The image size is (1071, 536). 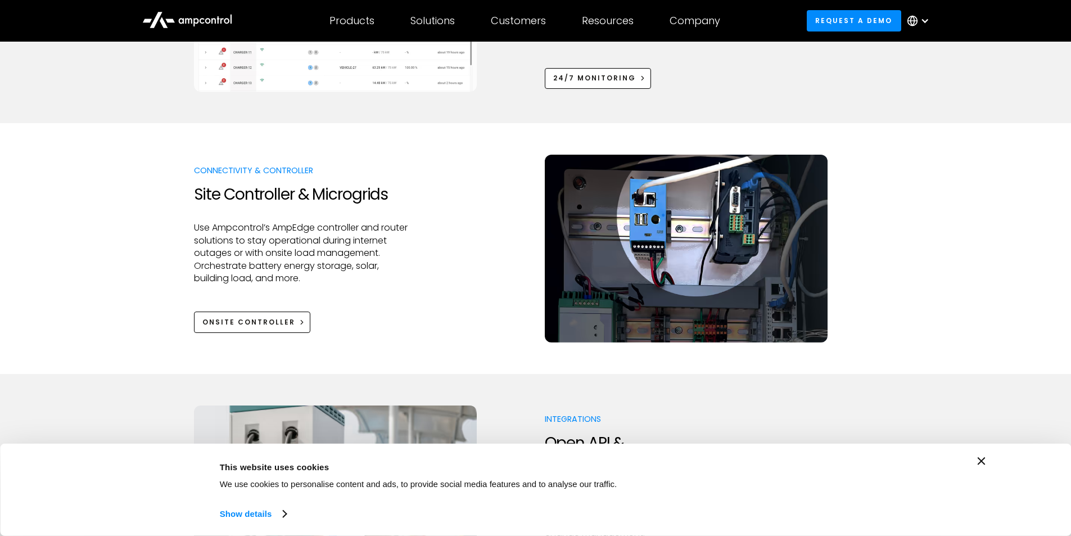 What do you see at coordinates (496, 467) in the screenshot?
I see `div: This website uses cookies` at bounding box center [496, 467].